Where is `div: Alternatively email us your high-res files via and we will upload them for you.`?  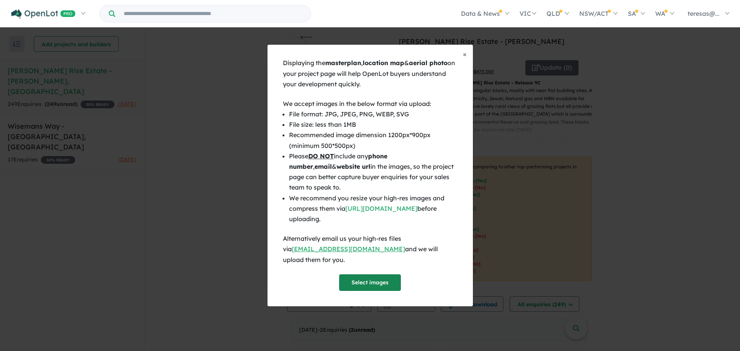
div: Alternatively email us your high-res files via and we will upload them for you. is located at coordinates (370, 249).